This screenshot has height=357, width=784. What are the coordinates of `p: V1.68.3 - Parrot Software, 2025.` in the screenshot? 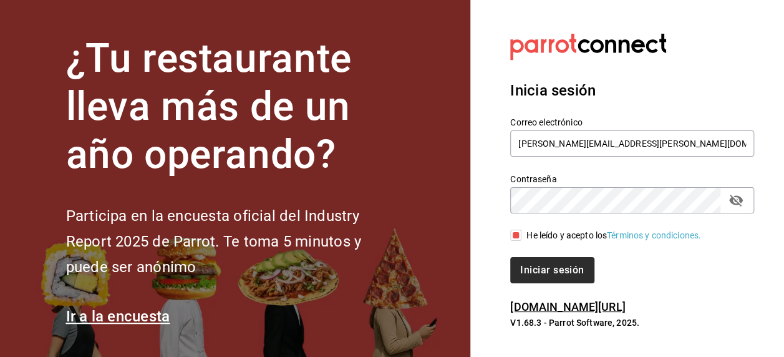 It's located at (632, 323).